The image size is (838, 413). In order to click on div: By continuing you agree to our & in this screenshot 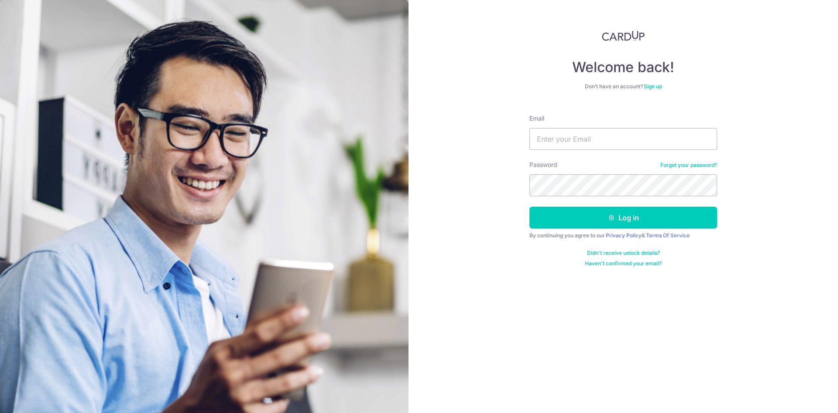, I will do `click(623, 235)`.